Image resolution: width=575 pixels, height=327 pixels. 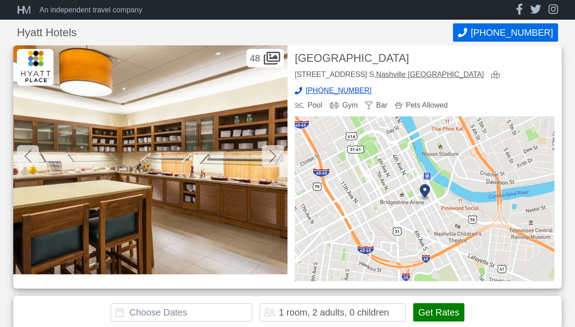 What do you see at coordinates (265, 58) in the screenshot?
I see `div: 48` at bounding box center [265, 58].